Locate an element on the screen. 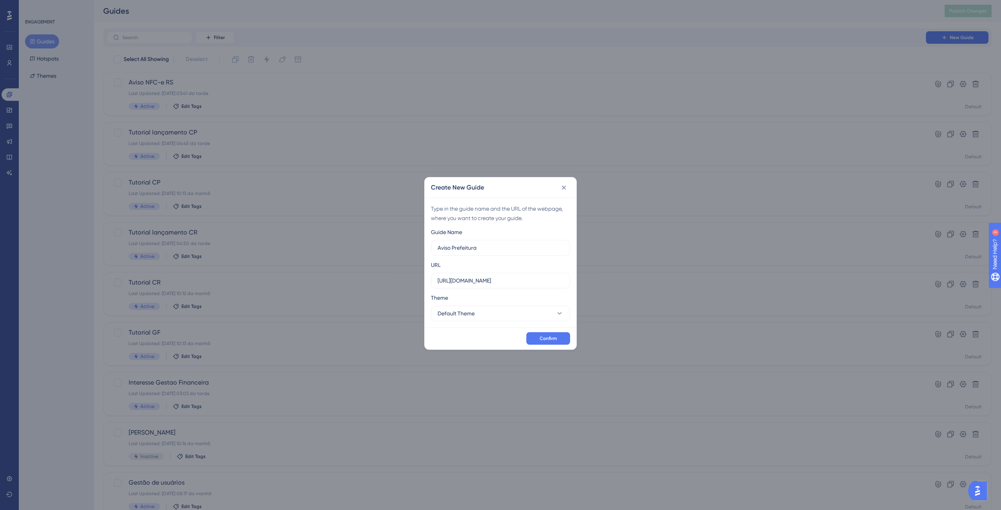 This screenshot has height=510, width=1001. span: Default Theme is located at coordinates (456, 314).